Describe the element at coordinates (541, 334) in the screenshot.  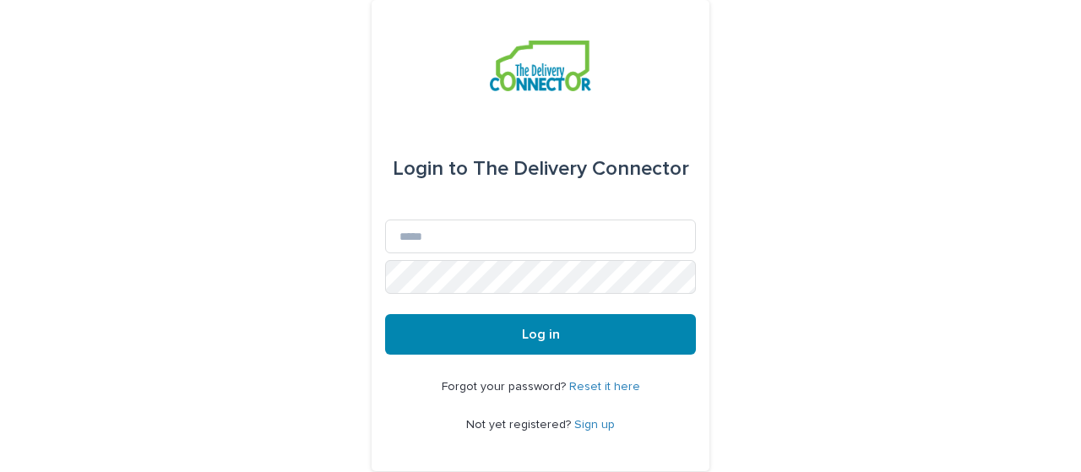
I see `span: Log in` at that location.